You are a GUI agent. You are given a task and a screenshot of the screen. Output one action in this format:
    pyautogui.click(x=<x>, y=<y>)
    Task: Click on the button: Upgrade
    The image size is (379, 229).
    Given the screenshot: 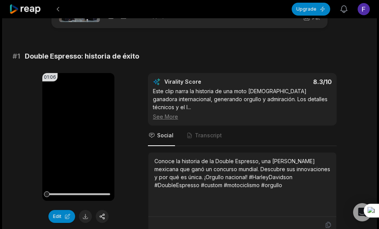 What is the action you would take?
    pyautogui.click(x=310, y=9)
    